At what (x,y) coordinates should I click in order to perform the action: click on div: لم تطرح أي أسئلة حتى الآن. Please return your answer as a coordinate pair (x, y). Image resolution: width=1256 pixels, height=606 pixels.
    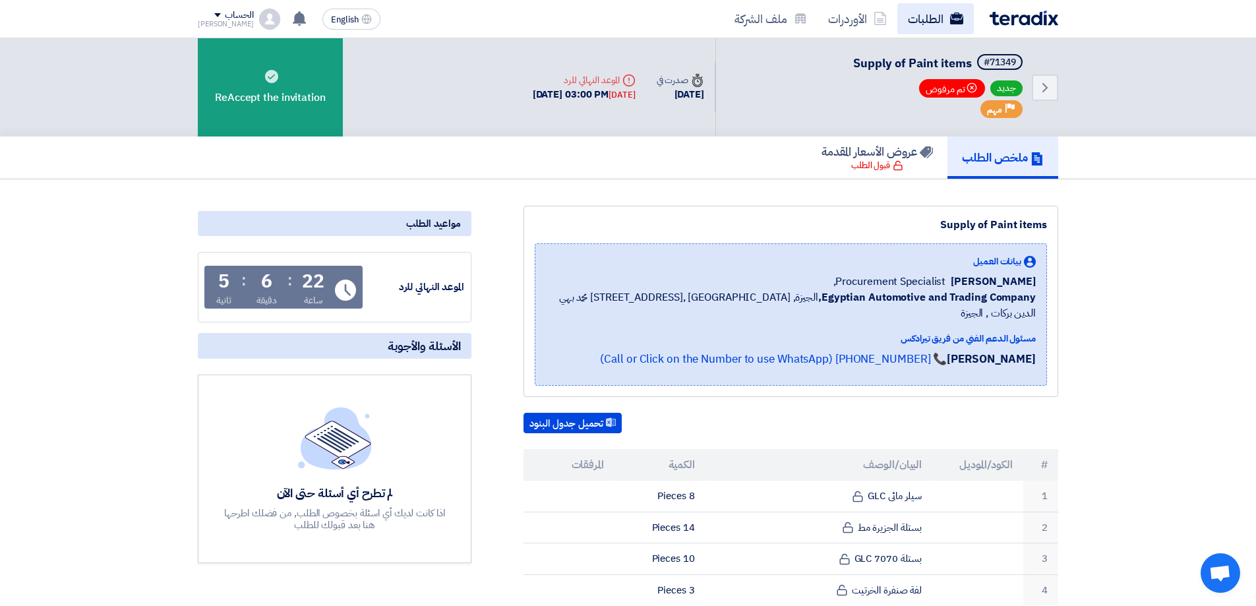
    Looking at the image, I should click on (335, 493).